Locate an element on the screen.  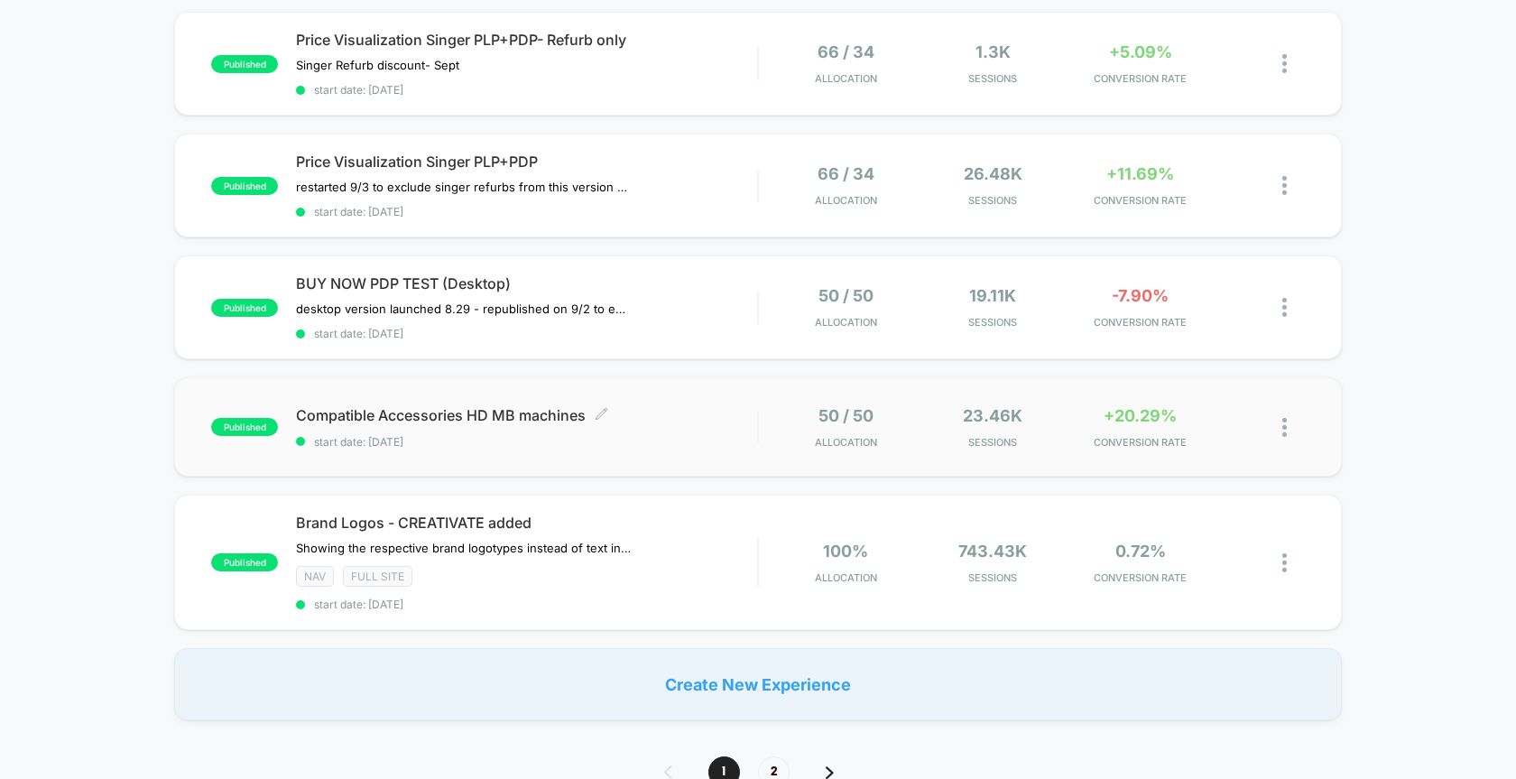
span: Brand Logos - CREATIVATE added is located at coordinates (526, 522).